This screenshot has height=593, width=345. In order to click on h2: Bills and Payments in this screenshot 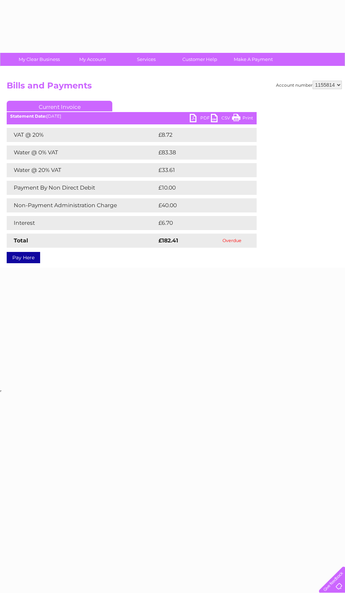, I will do `click(174, 87)`.